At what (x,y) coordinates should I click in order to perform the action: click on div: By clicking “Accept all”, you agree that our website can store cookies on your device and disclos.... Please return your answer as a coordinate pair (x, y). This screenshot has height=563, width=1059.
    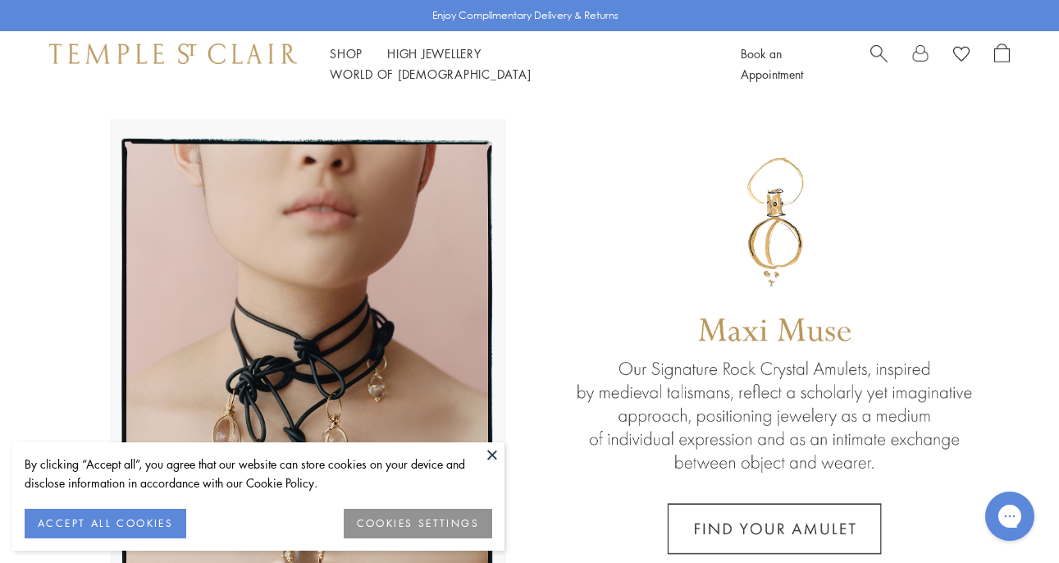
    Looking at the image, I should click on (258, 473).